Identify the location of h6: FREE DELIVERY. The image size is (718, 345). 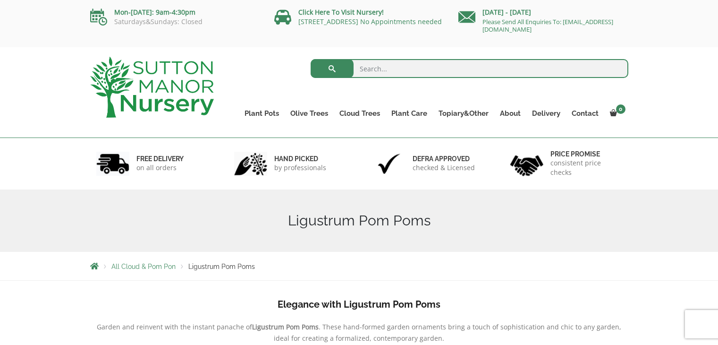
(160, 159).